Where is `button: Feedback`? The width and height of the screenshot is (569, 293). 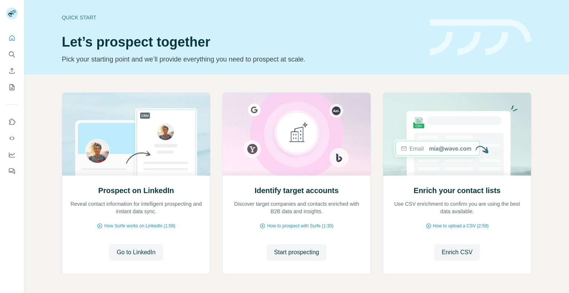 button: Feedback is located at coordinates (12, 171).